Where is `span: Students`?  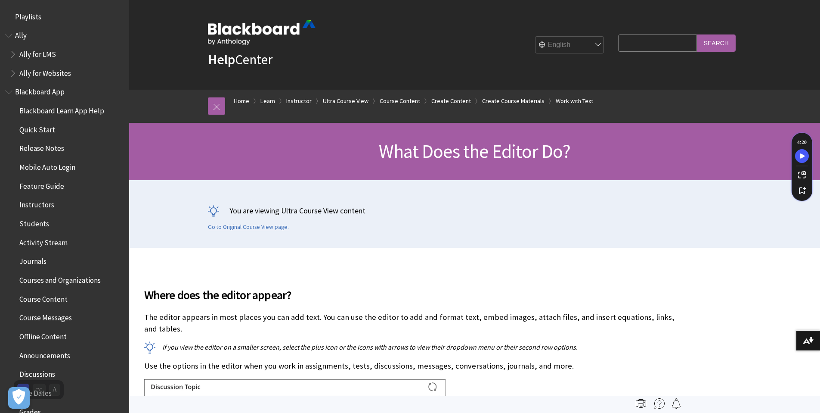
span: Students is located at coordinates (34, 222).